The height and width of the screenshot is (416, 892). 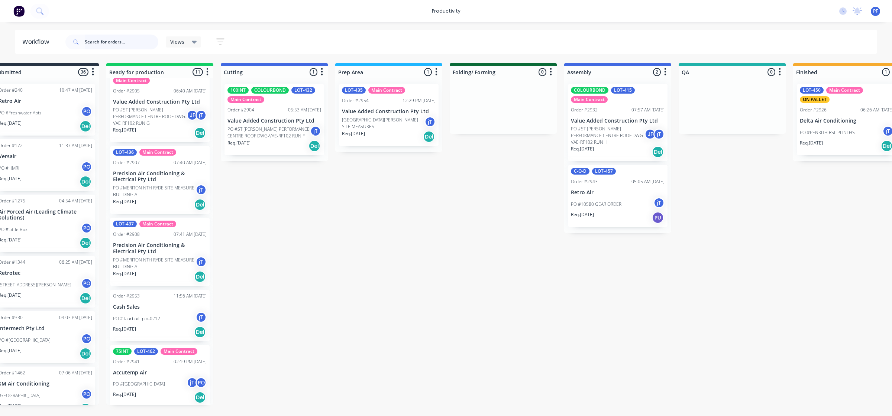 What do you see at coordinates (160, 373) in the screenshot?
I see `p: Accutemp Air` at bounding box center [160, 373].